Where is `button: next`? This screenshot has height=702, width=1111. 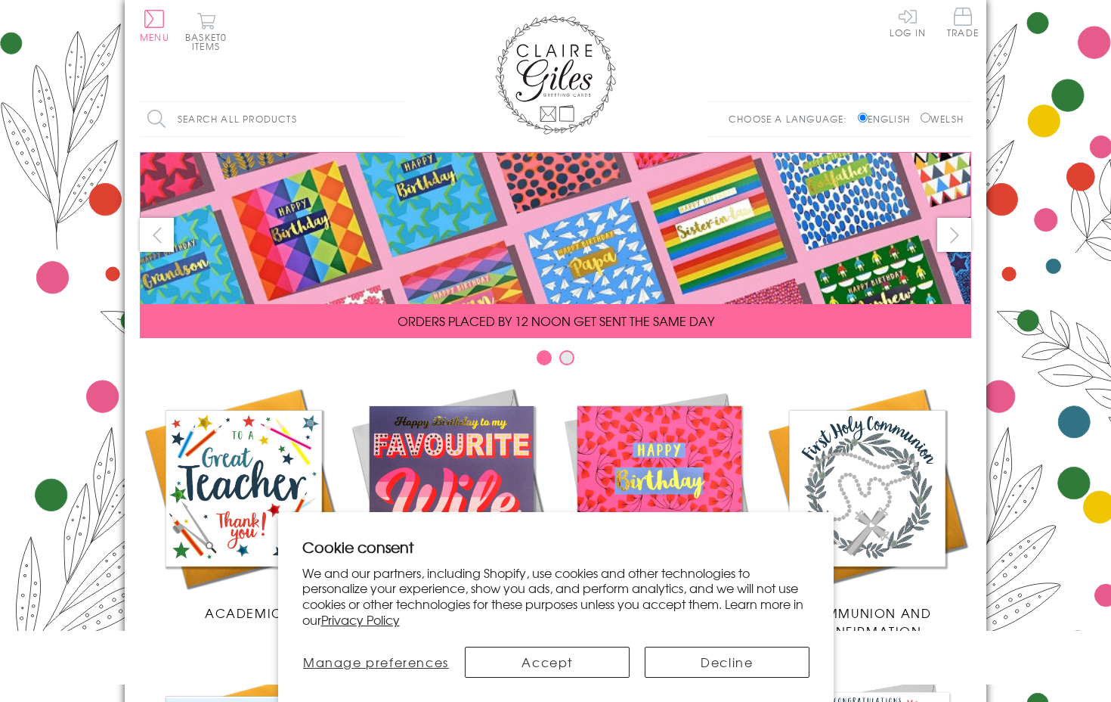
button: next is located at coordinates (954, 234).